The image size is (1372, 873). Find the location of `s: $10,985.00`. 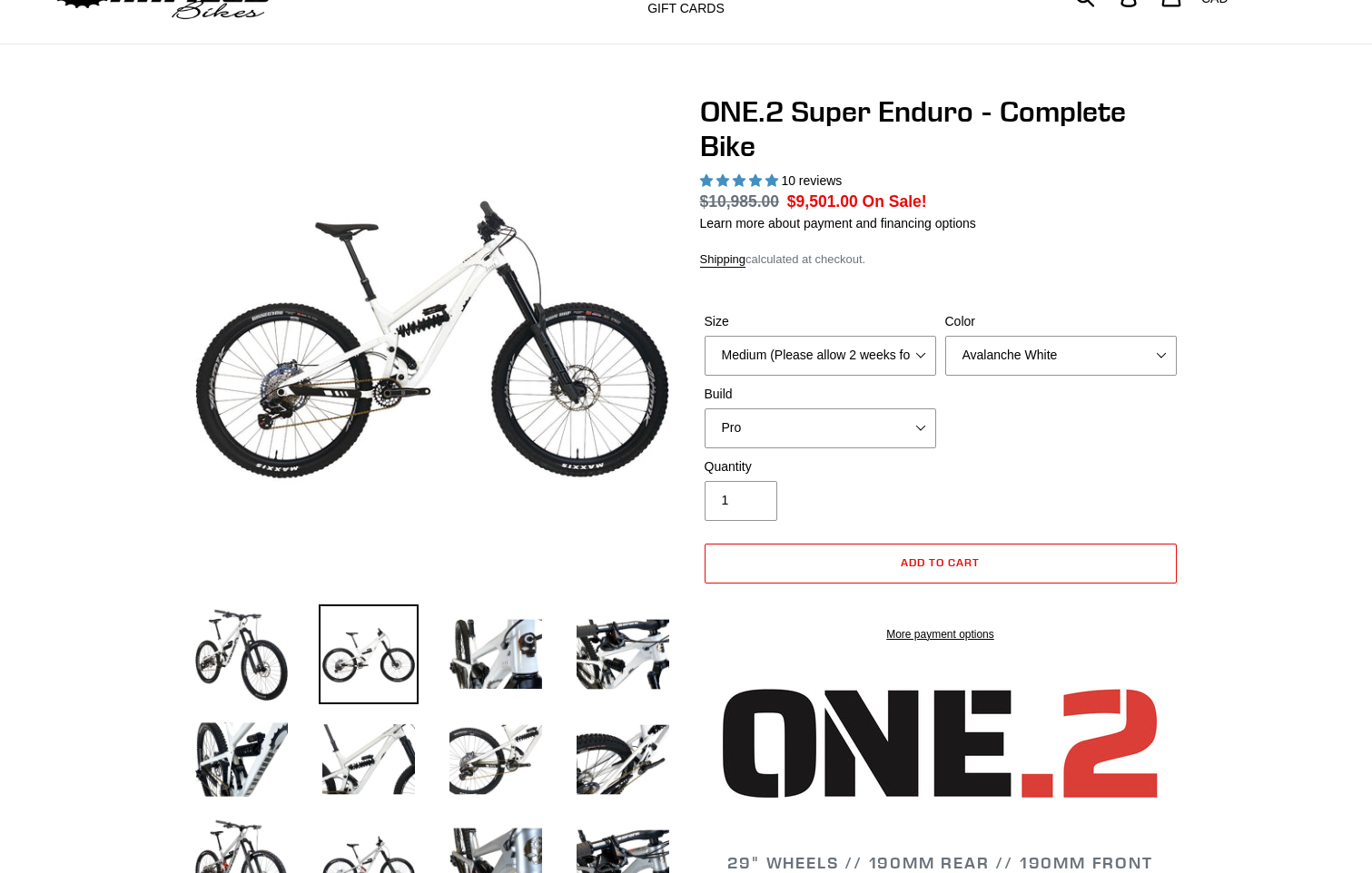

s: $10,985.00 is located at coordinates (740, 201).